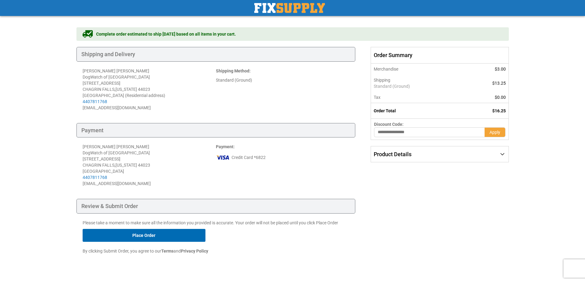 This screenshot has width=585, height=282. What do you see at coordinates (233, 71) in the screenshot?
I see `span: Shipping Method` at bounding box center [233, 71].